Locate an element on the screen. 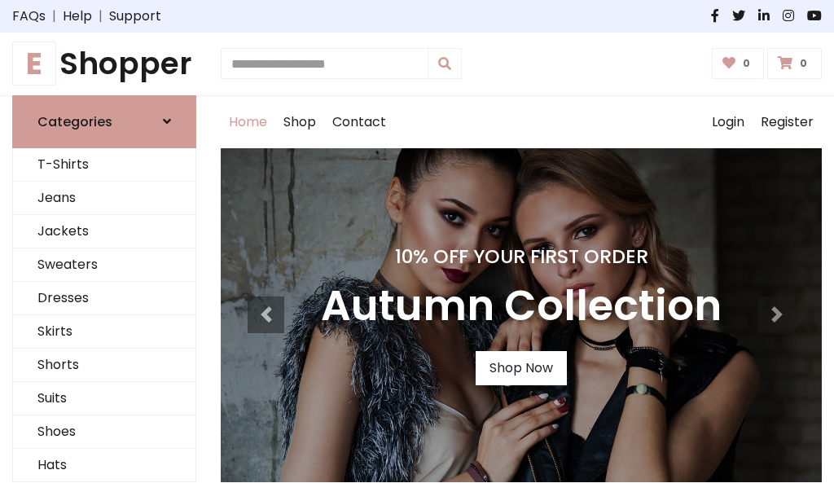 This screenshot has width=834, height=492. a: Login is located at coordinates (728, 122).